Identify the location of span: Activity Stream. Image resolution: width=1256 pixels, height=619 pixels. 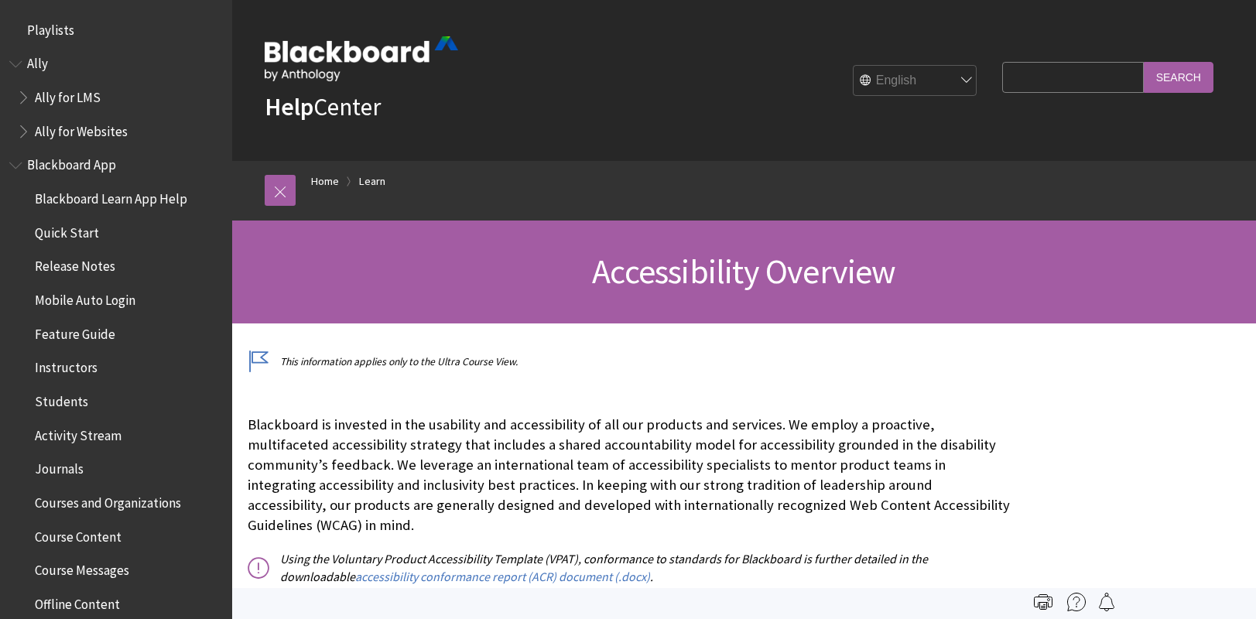
(78, 433).